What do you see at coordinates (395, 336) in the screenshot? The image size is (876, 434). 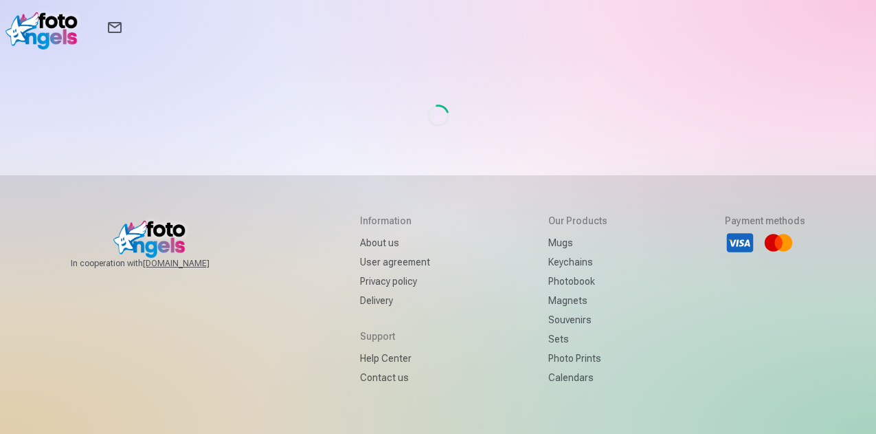 I see `h5: Support` at bounding box center [395, 336].